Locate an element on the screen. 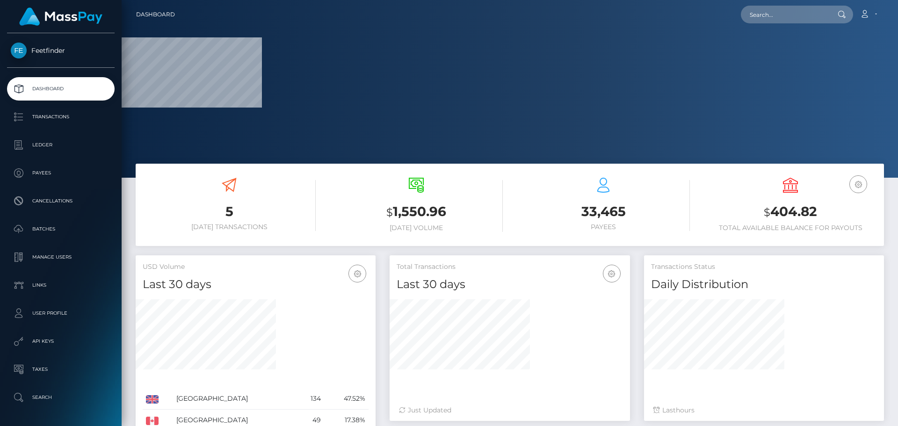 This screenshot has height=426, width=898. a: Manage Users is located at coordinates (61, 257).